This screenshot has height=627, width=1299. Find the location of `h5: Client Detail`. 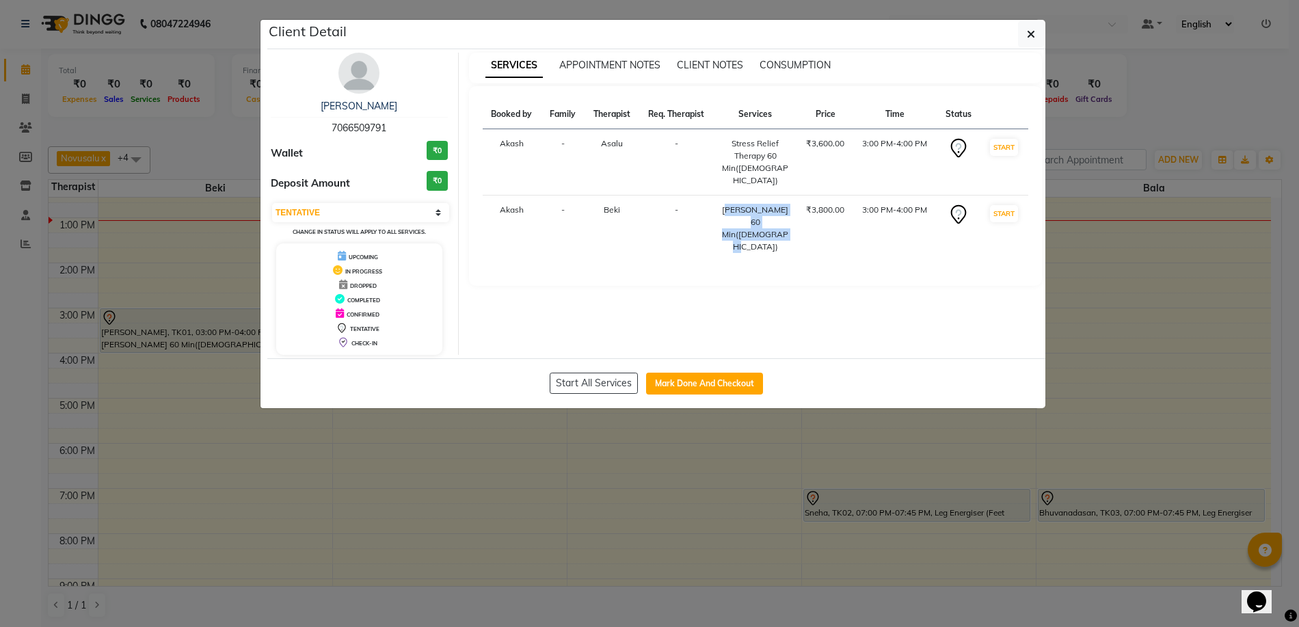

h5: Client Detail is located at coordinates (308, 31).